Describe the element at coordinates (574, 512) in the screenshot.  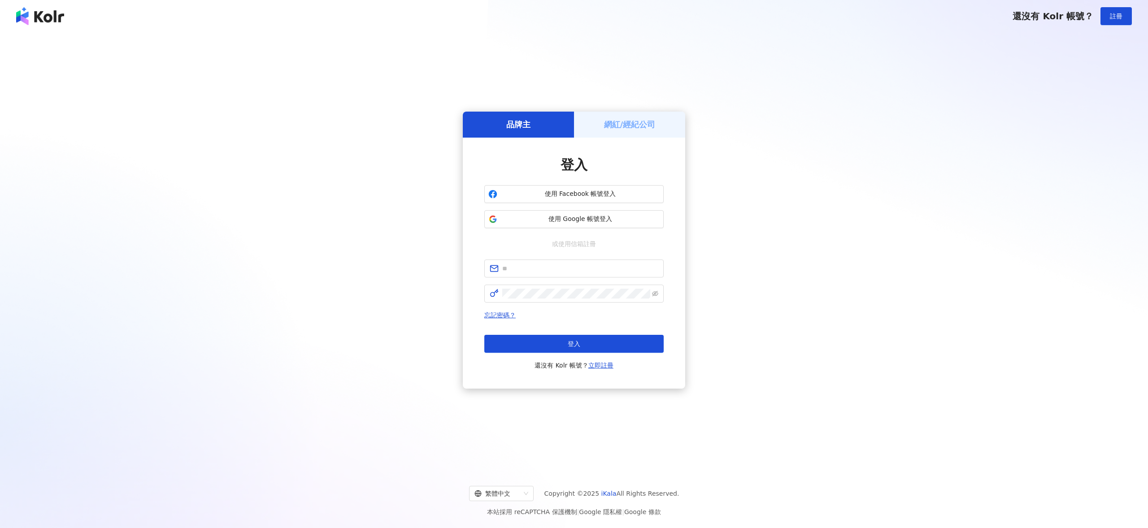
I see `span: 本站採用 reCAPTCHA 保護機制` at that location.